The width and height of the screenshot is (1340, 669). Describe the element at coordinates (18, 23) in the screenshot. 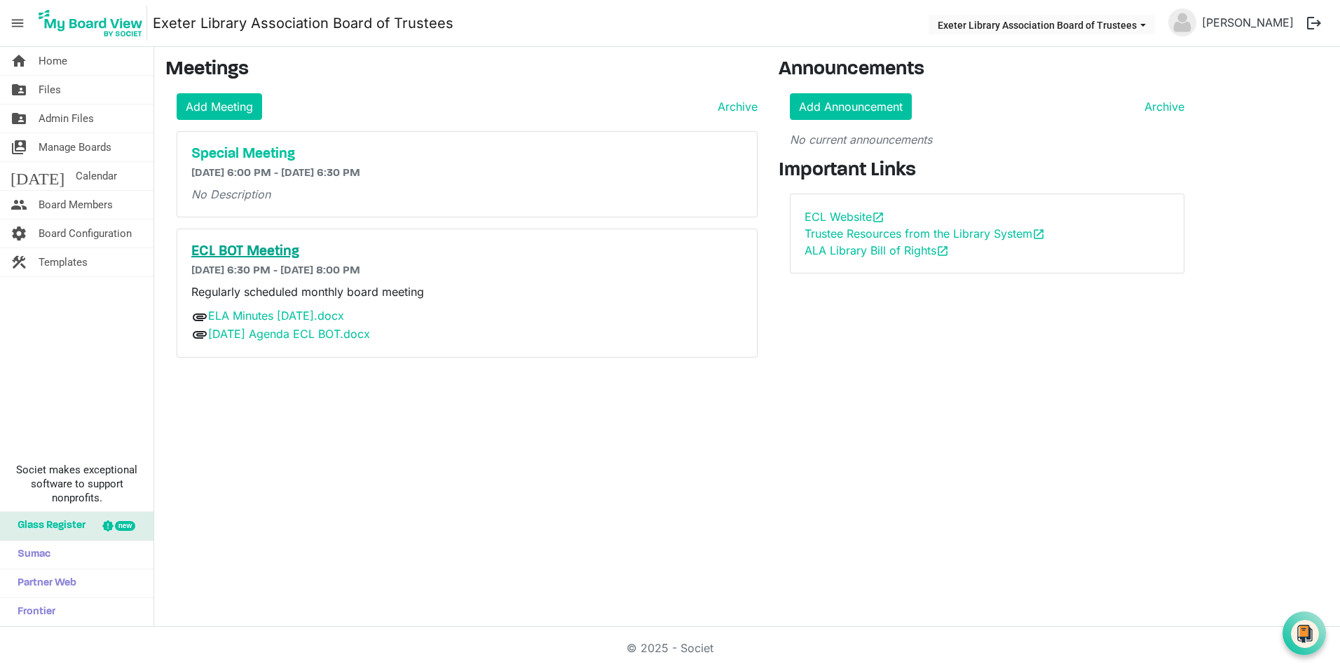

I see `span: menu` at that location.